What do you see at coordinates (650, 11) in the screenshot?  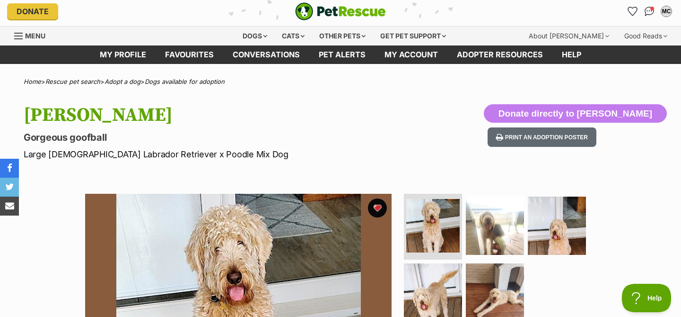 I see `a: Conversations` at bounding box center [650, 11].